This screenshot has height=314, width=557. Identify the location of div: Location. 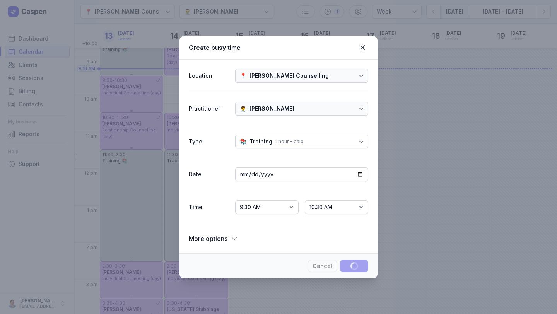
(209, 76).